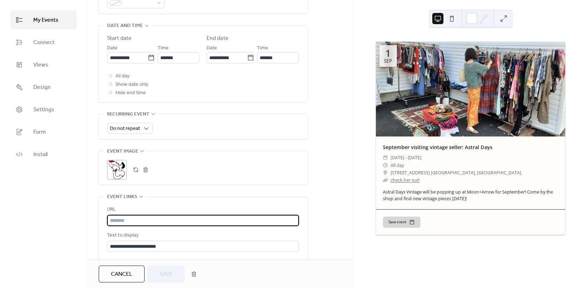  What do you see at coordinates (388, 61) in the screenshot?
I see `div: Sep` at bounding box center [388, 61].